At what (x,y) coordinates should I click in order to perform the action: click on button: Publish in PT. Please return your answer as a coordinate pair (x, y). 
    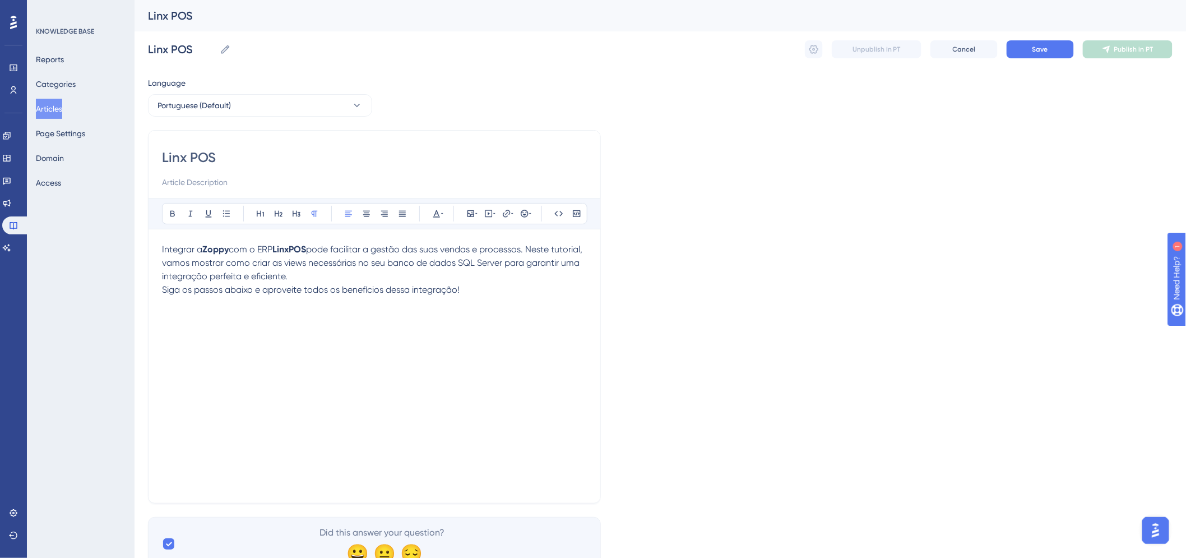
    Looking at the image, I should click on (1128, 49).